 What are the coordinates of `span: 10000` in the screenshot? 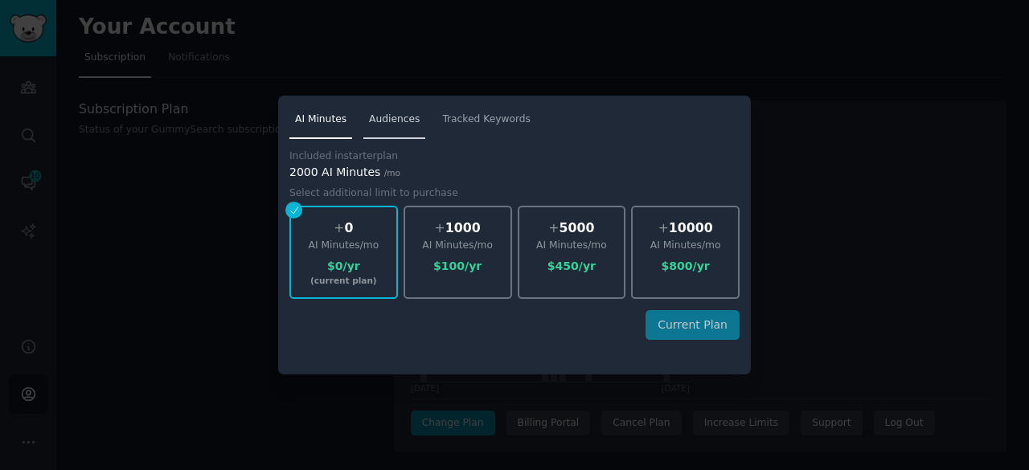 It's located at (690, 227).